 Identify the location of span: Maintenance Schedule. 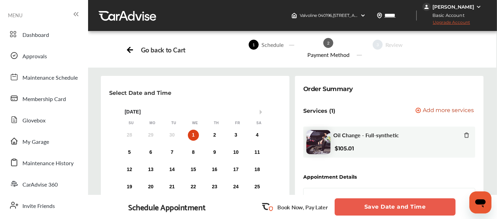
(50, 78).